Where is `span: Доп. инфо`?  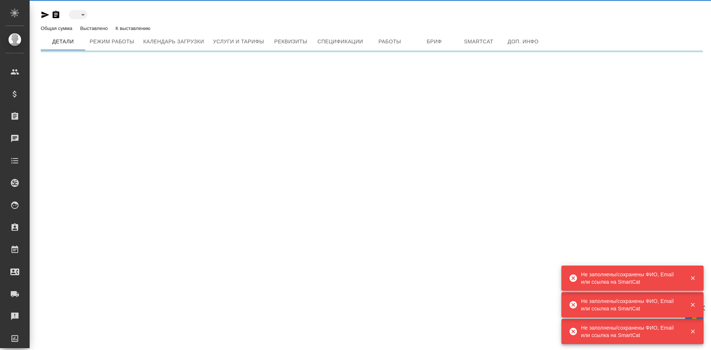 span: Доп. инфо is located at coordinates (523, 41).